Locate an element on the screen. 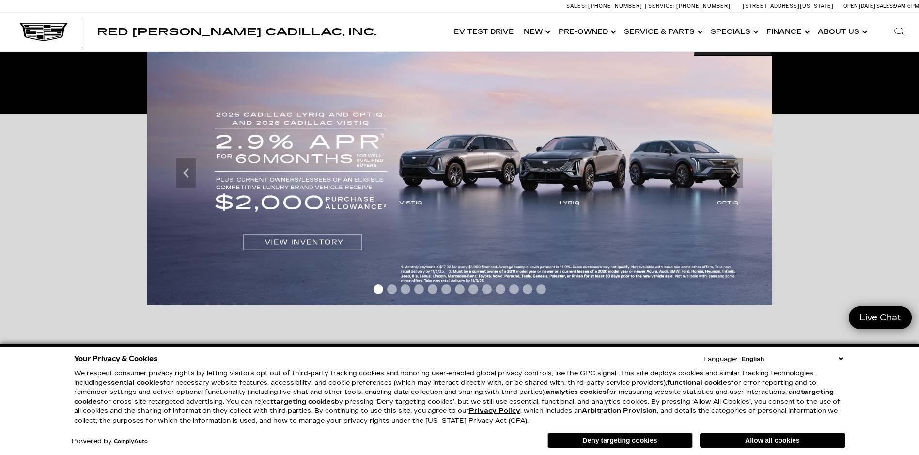 This screenshot has width=919, height=455. strong: analytics cookies is located at coordinates (576, 392).